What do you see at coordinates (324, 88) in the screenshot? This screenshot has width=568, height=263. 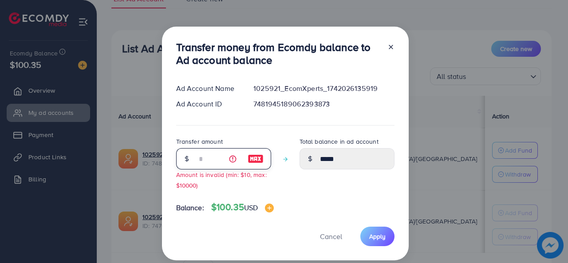 I see `div: 1025921_EcomXperts_1742026135919` at bounding box center [324, 88].